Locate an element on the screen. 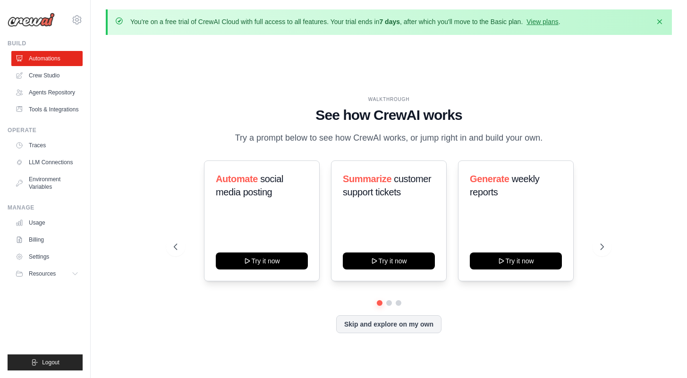  a: Traces is located at coordinates (47, 145).